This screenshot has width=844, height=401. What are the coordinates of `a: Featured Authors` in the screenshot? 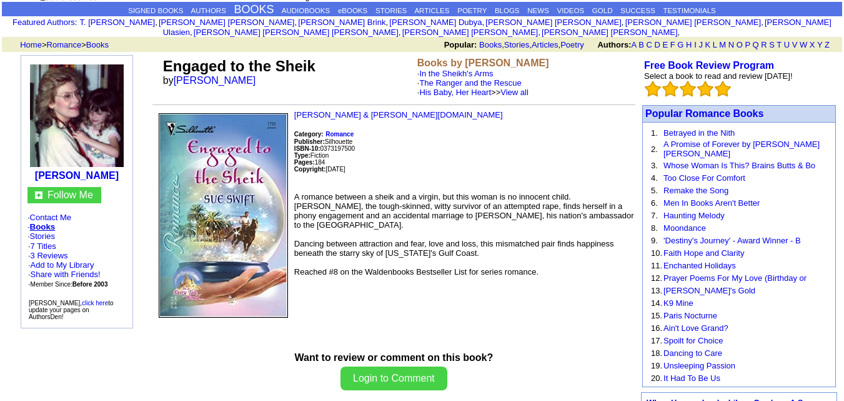 It's located at (44, 22).